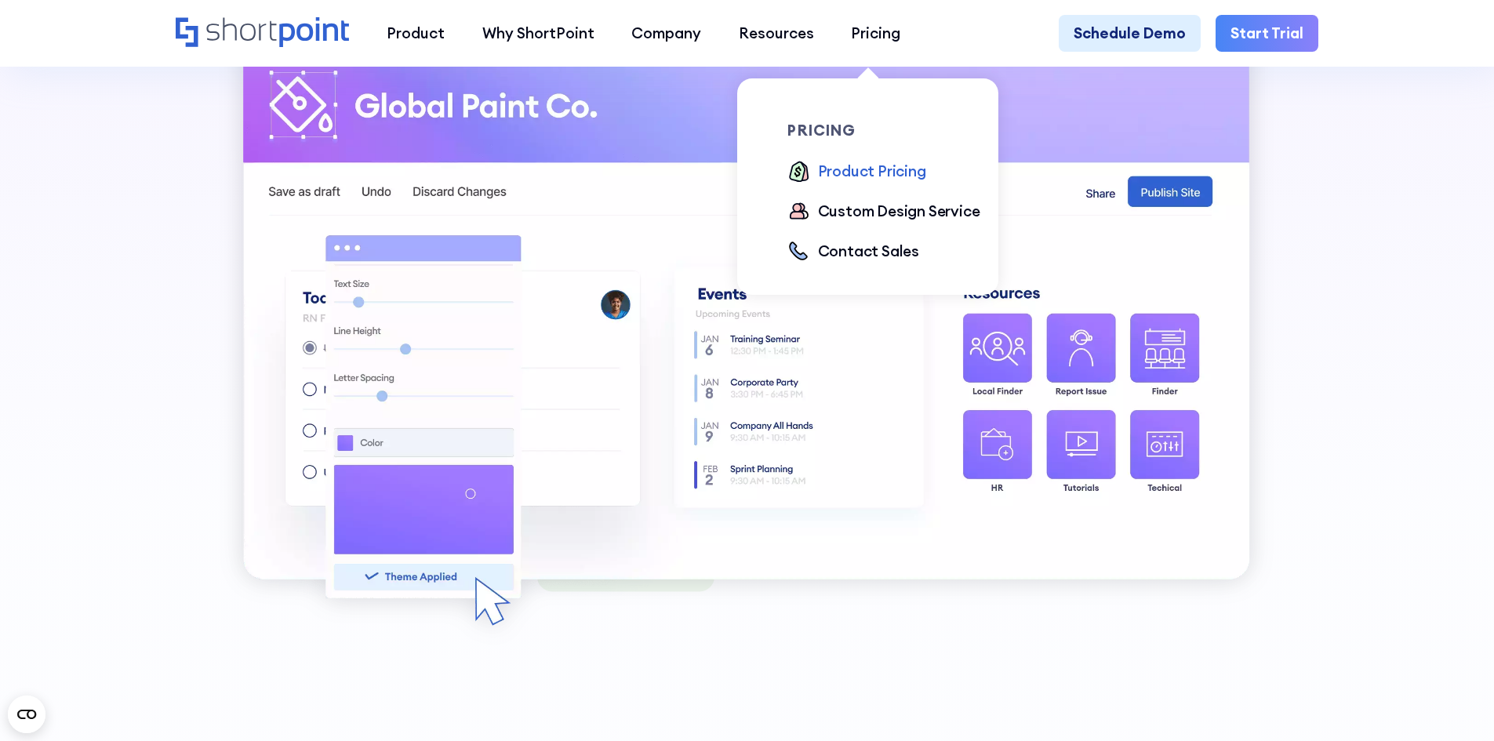 The width and height of the screenshot is (1494, 741). What do you see at coordinates (899, 211) in the screenshot?
I see `div: Custom Design Service` at bounding box center [899, 211].